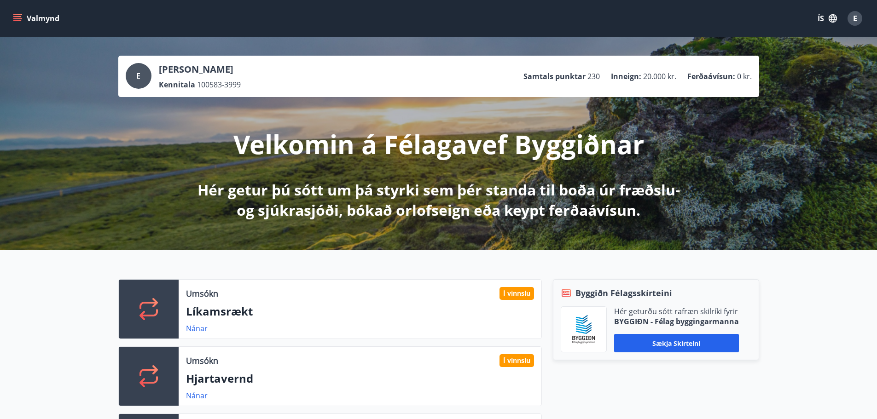 Image resolution: width=877 pixels, height=419 pixels. I want to click on p: Líkamsrækt, so click(360, 312).